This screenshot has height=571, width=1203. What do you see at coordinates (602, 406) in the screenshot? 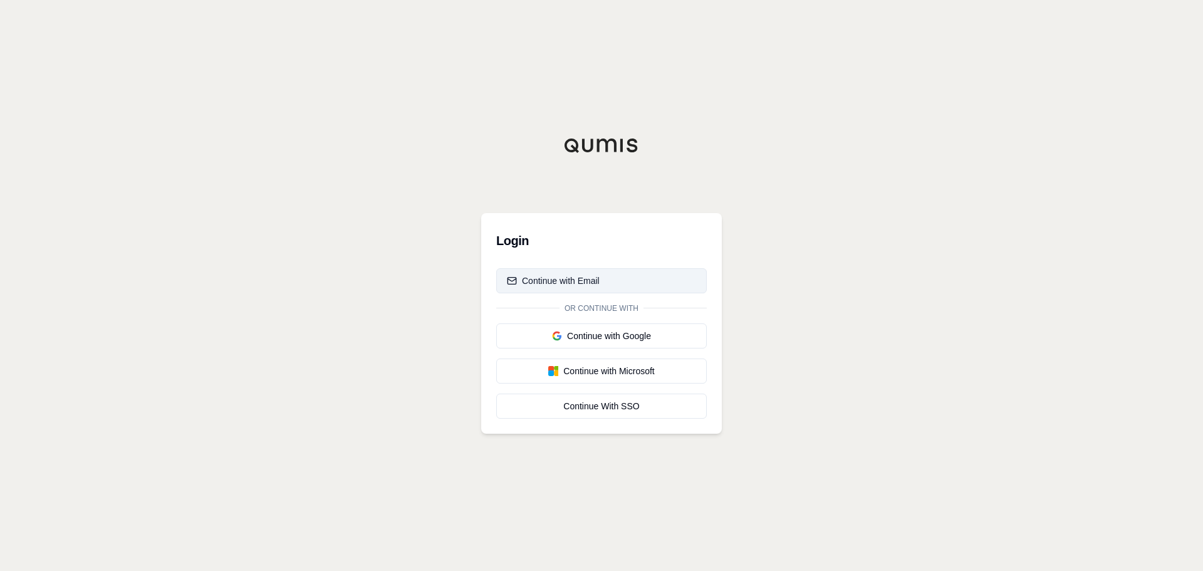
I see `a: Continue With SSO` at bounding box center [602, 406].